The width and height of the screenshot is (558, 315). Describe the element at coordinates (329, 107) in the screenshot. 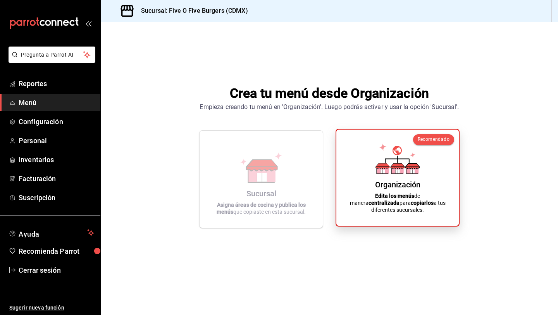

I see `div: Empieza creando tu menú en 'Organización'. Luego podrás activar y usar la opción 'Sucursal'.` at that location.